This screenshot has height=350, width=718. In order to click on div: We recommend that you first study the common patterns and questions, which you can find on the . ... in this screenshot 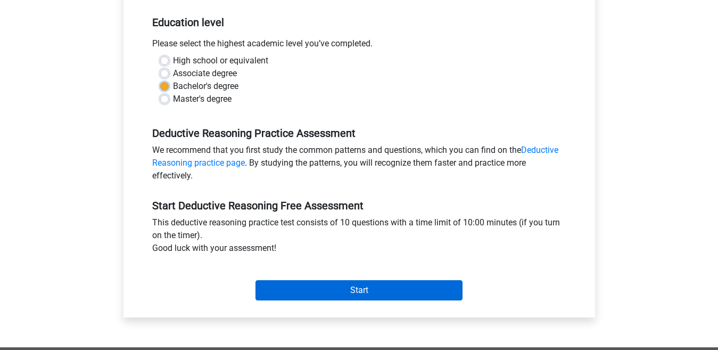, I will do `click(359, 165)`.